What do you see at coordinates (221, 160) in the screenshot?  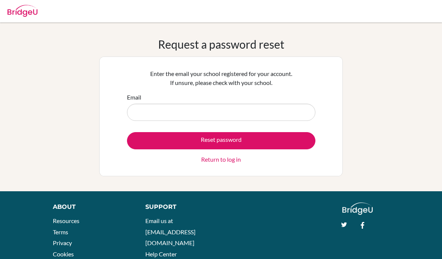 I see `a: Return to log in` at bounding box center [221, 160].